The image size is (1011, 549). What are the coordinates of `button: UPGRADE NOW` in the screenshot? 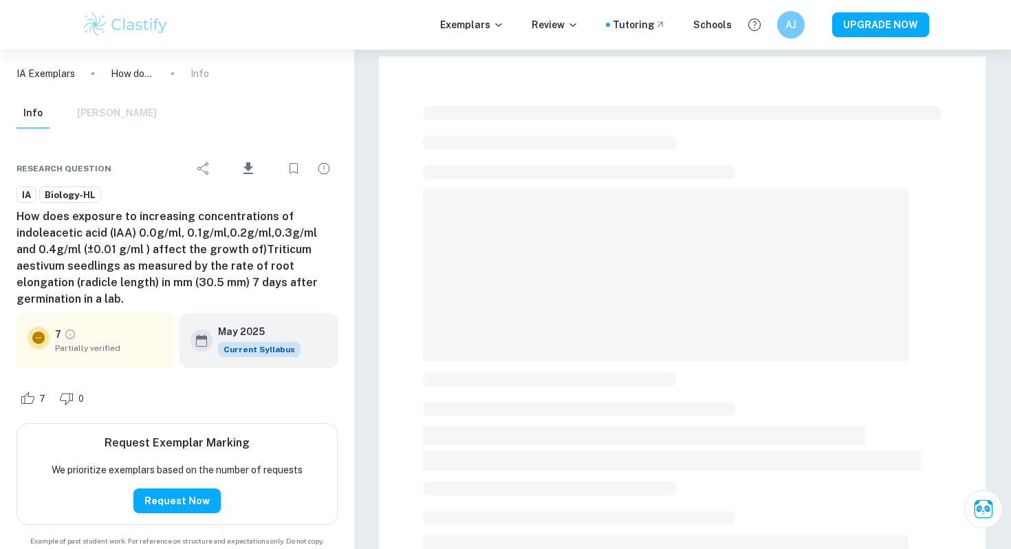 It's located at (881, 25).